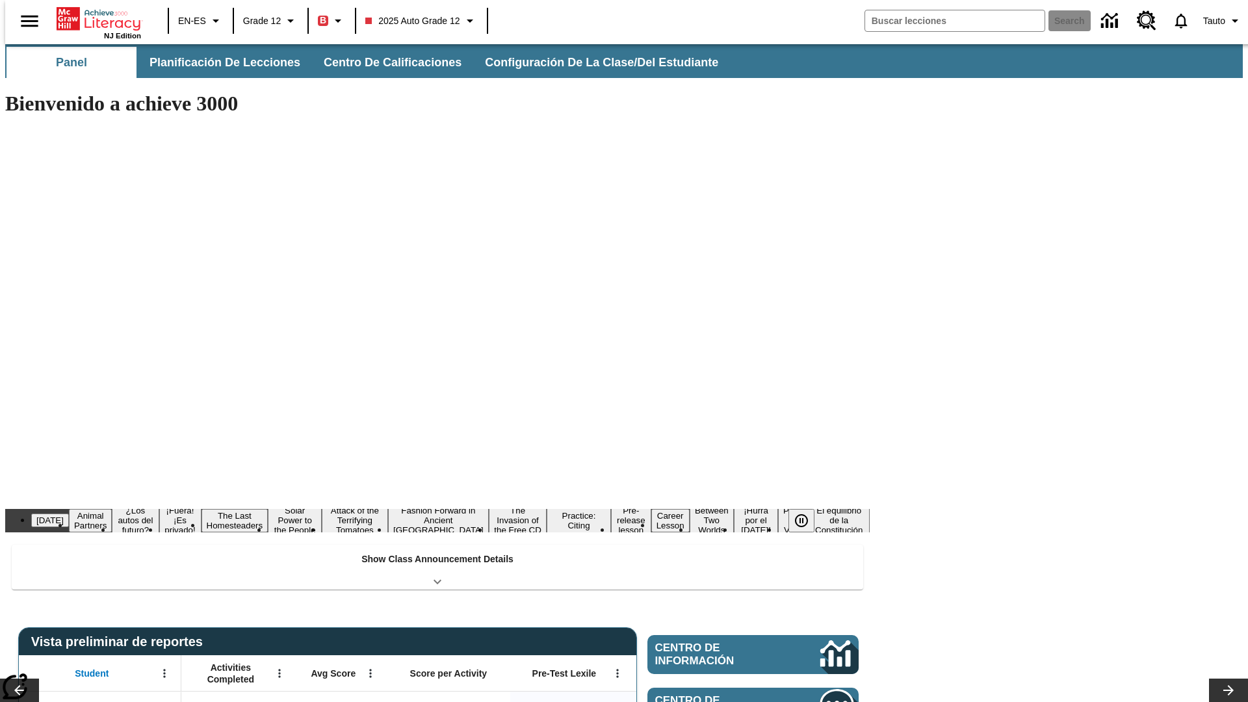 Image resolution: width=1248 pixels, height=702 pixels. What do you see at coordinates (90, 521) in the screenshot?
I see `button: Slide 2 Animal Partners` at bounding box center [90, 521].